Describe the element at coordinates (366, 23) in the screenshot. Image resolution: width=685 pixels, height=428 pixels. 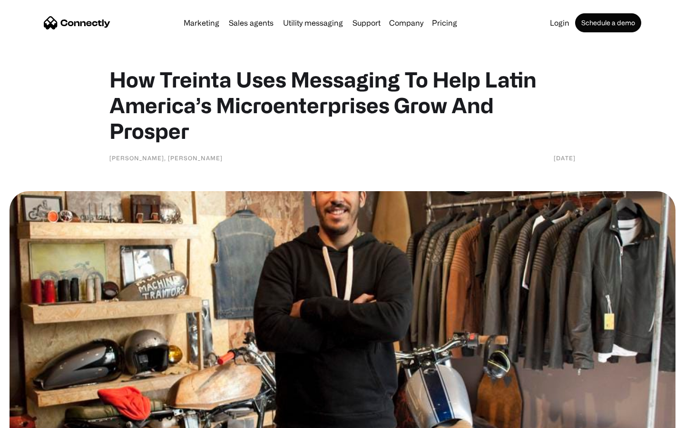
I see `a: Support` at that location.